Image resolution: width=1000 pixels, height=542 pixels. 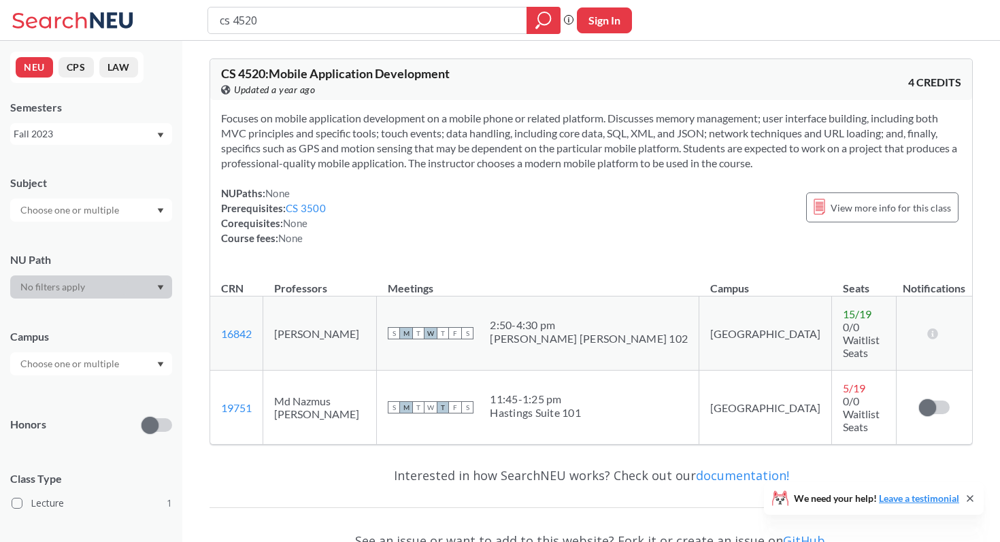 I want to click on span: CS 4520 : Mobile Application Development, so click(x=335, y=73).